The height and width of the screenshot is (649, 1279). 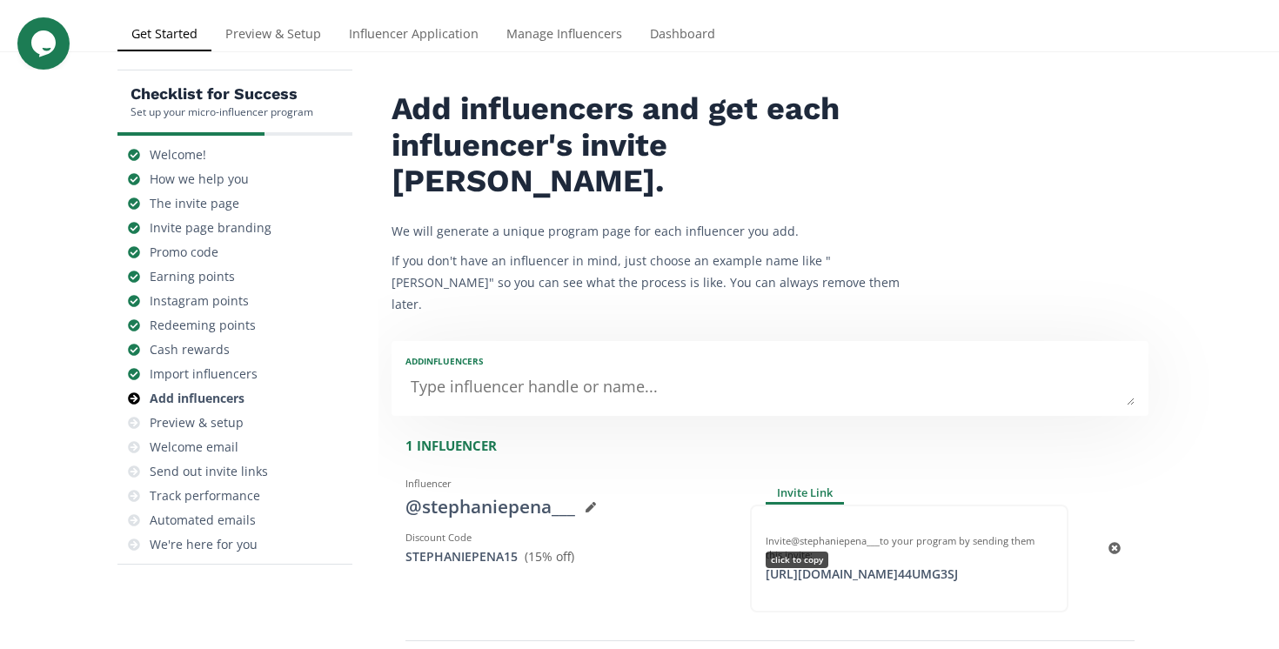 What do you see at coordinates (197, 423) in the screenshot?
I see `div: Preview & setup` at bounding box center [197, 423].